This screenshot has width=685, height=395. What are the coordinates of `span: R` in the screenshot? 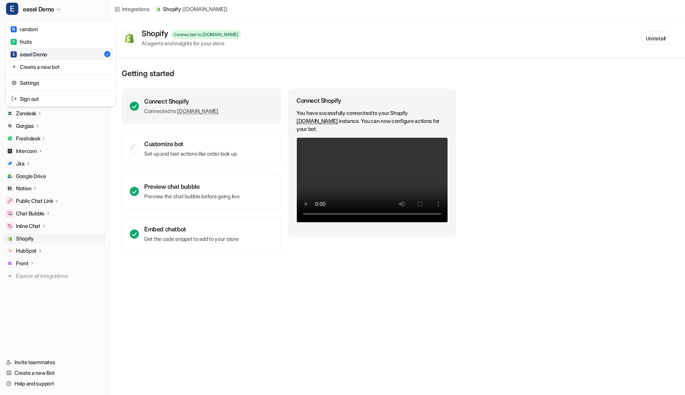 It's located at (14, 29).